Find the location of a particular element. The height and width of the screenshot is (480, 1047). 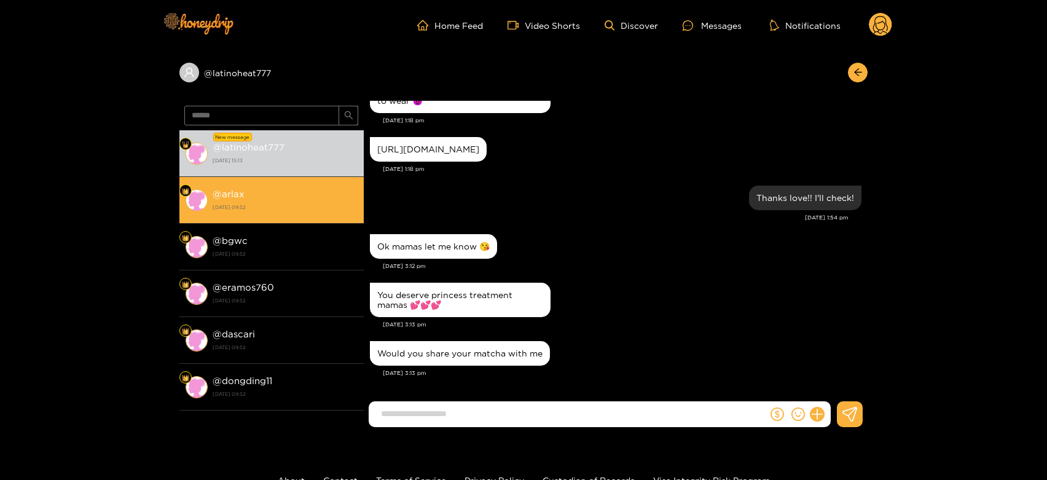

div: New message is located at coordinates (232, 137).